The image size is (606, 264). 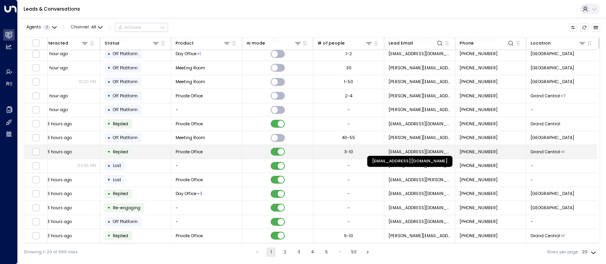 I want to click on button: Go to next page, so click(x=367, y=252).